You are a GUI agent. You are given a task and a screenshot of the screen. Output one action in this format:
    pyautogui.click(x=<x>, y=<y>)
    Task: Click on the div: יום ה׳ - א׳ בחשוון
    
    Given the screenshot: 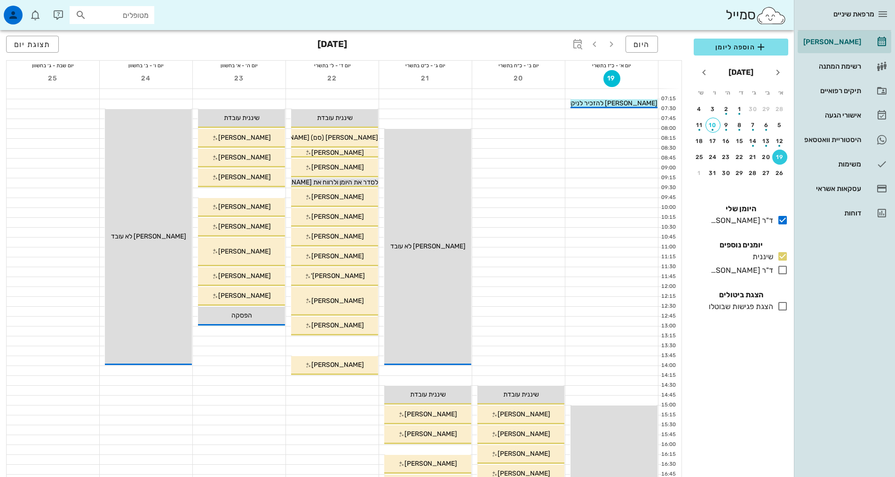 What is the action you would take?
    pyautogui.click(x=239, y=65)
    